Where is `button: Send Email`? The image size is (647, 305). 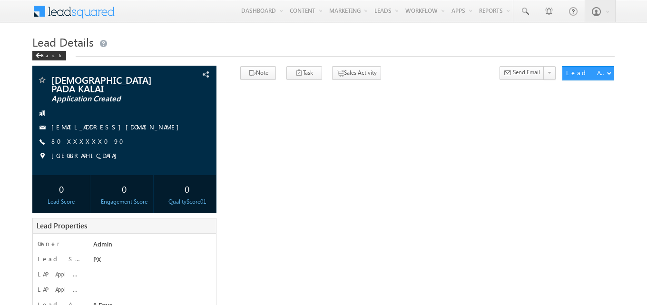
button: Send Email is located at coordinates (522, 73).